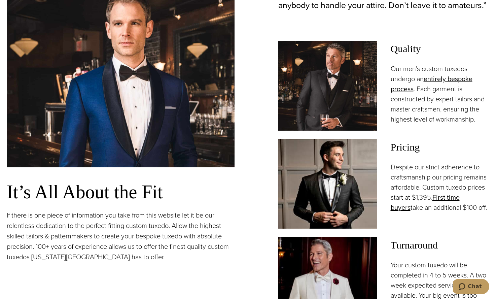  Describe the element at coordinates (440, 94) in the screenshot. I see `p: Our men’s custom tuxedos undergo an . Each garment is constructed by expert tailors and master cr...` at that location.